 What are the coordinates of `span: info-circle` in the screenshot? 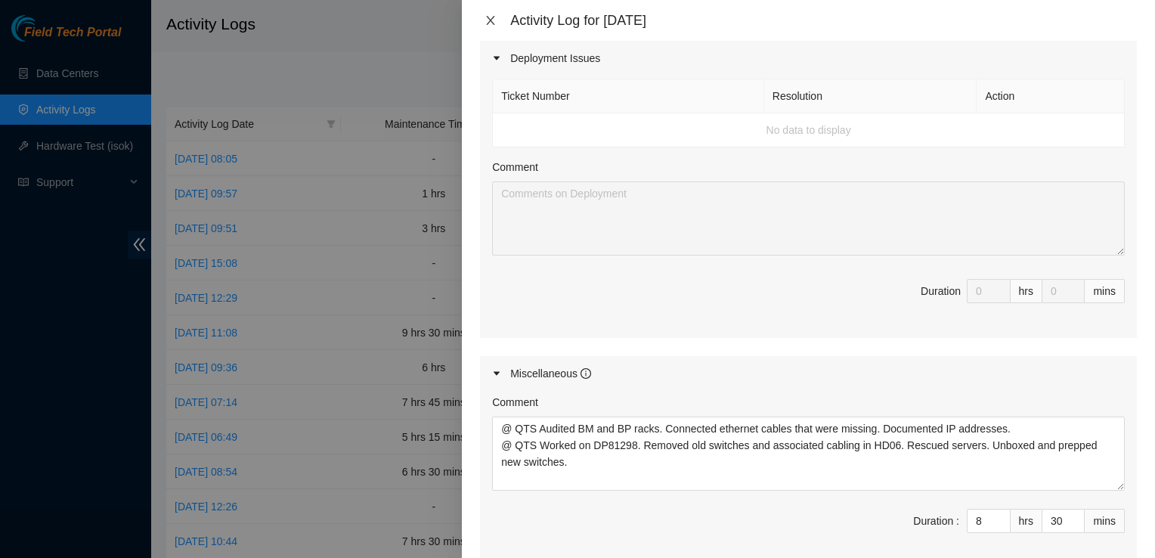 It's located at (586, 373).